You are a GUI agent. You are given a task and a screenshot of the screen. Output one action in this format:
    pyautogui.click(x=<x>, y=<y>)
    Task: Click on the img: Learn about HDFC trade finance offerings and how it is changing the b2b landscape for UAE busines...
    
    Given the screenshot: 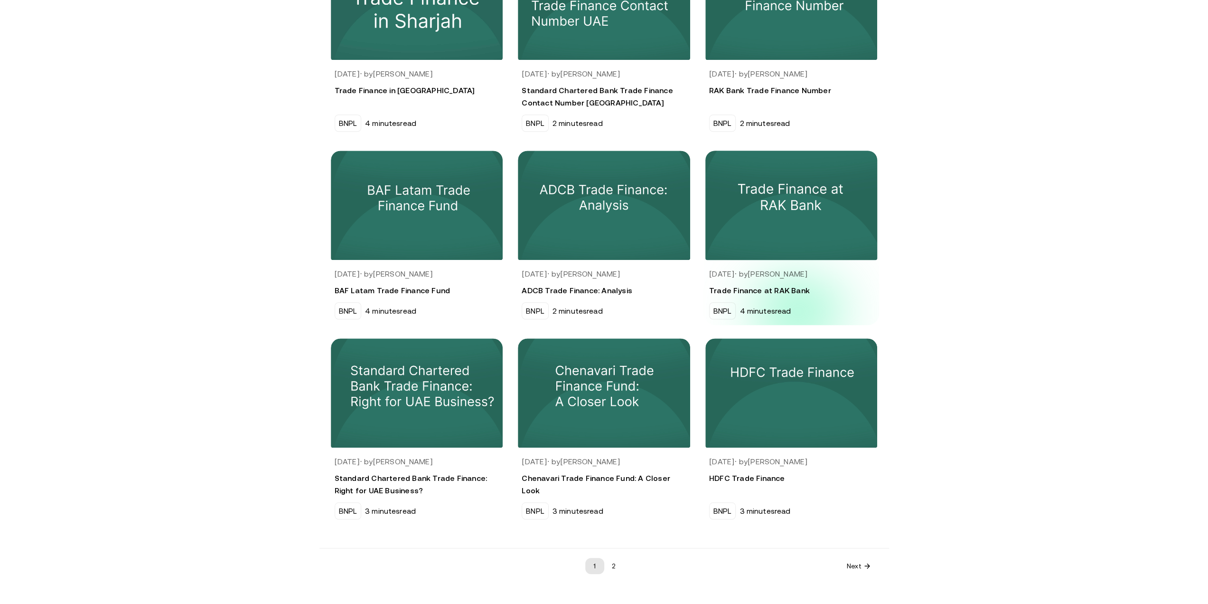 What is the action you would take?
    pyautogui.click(x=792, y=393)
    